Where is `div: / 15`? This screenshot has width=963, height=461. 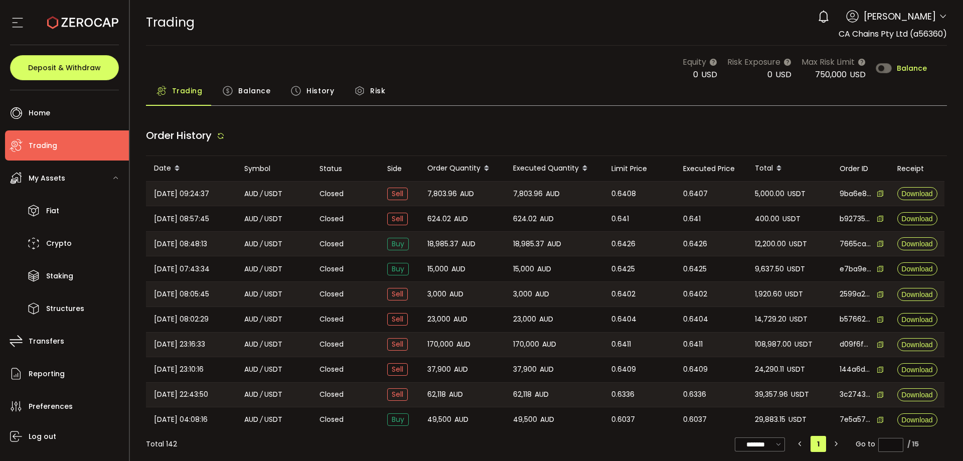
div: / 15 is located at coordinates (913, 444).